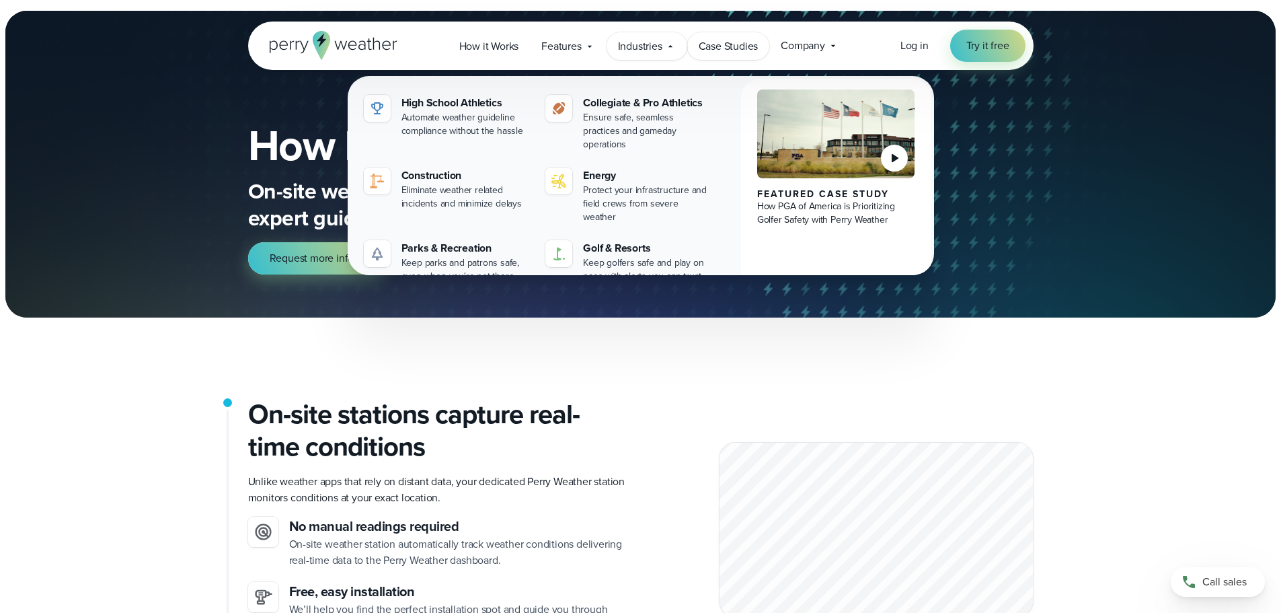 The width and height of the screenshot is (1281, 613). I want to click on div: Automate weather guideline compliance without the hassle, so click(465, 124).